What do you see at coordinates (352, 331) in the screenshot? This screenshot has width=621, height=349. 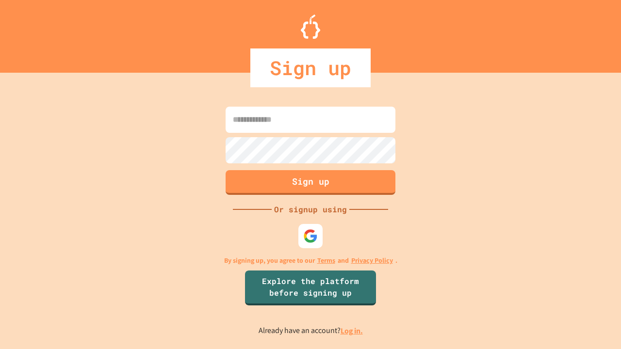 I see `a: Log in.` at bounding box center [352, 331].